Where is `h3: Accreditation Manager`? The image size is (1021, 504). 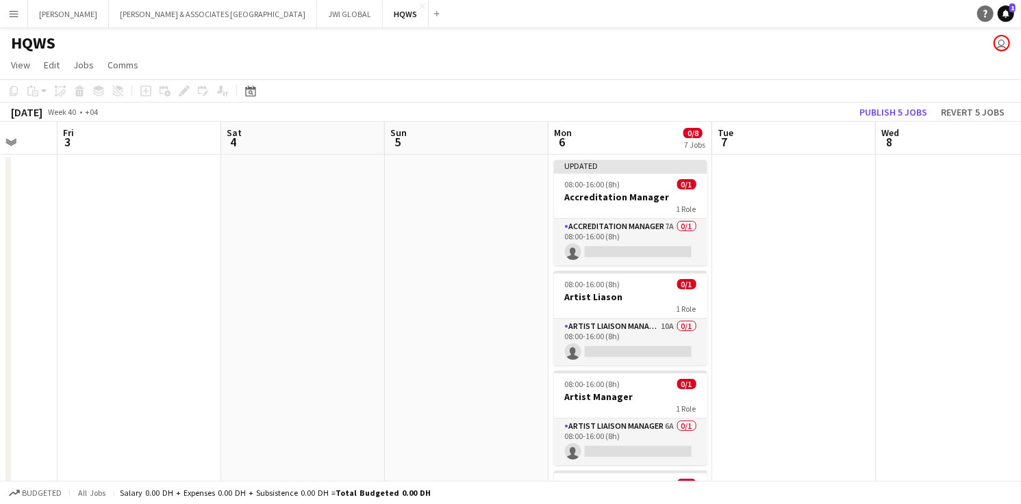
h3: Accreditation Manager is located at coordinates (630, 197).